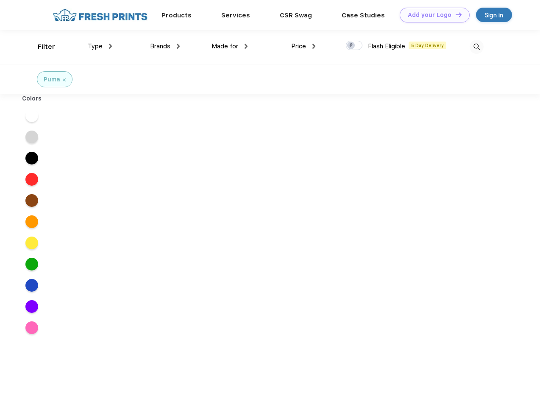  I want to click on span: Made for, so click(225, 46).